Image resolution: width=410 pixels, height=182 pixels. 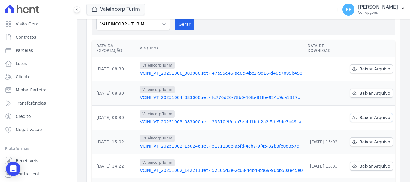 What do you see at coordinates (221, 48) in the screenshot?
I see `th: Arquivo` at bounding box center [221, 48].